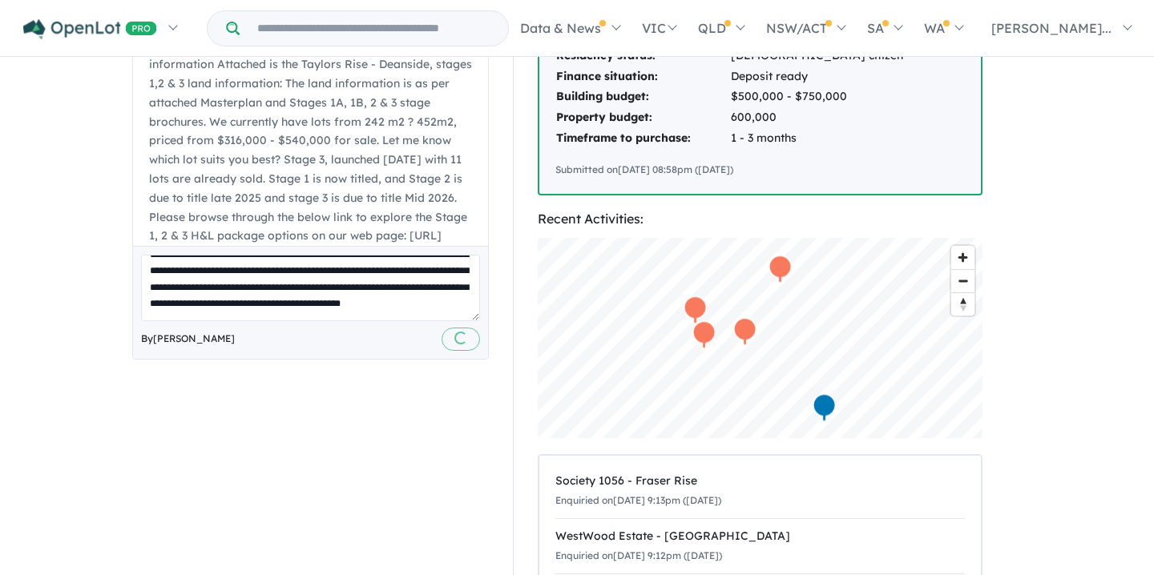  Describe the element at coordinates (643, 139) in the screenshot. I see `td: Timeframe to purchase:` at that location.